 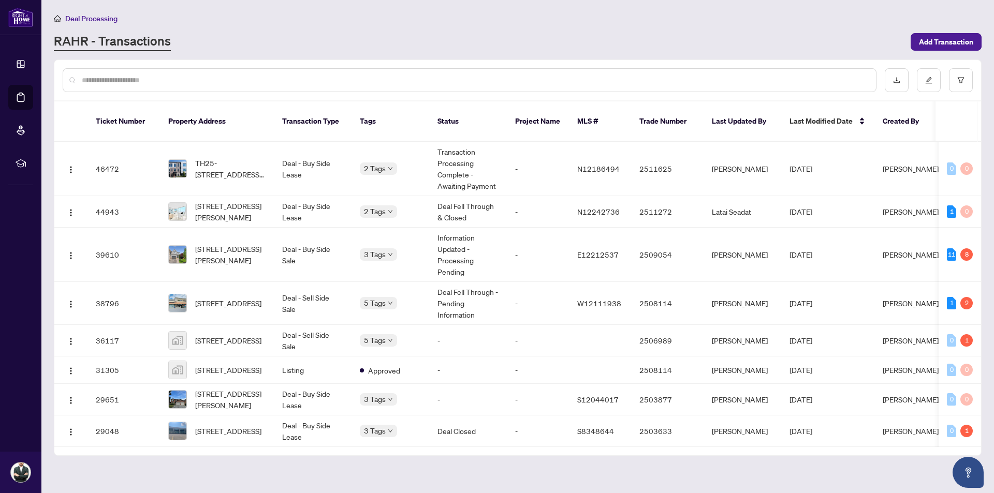 I want to click on button: edit, so click(x=929, y=80).